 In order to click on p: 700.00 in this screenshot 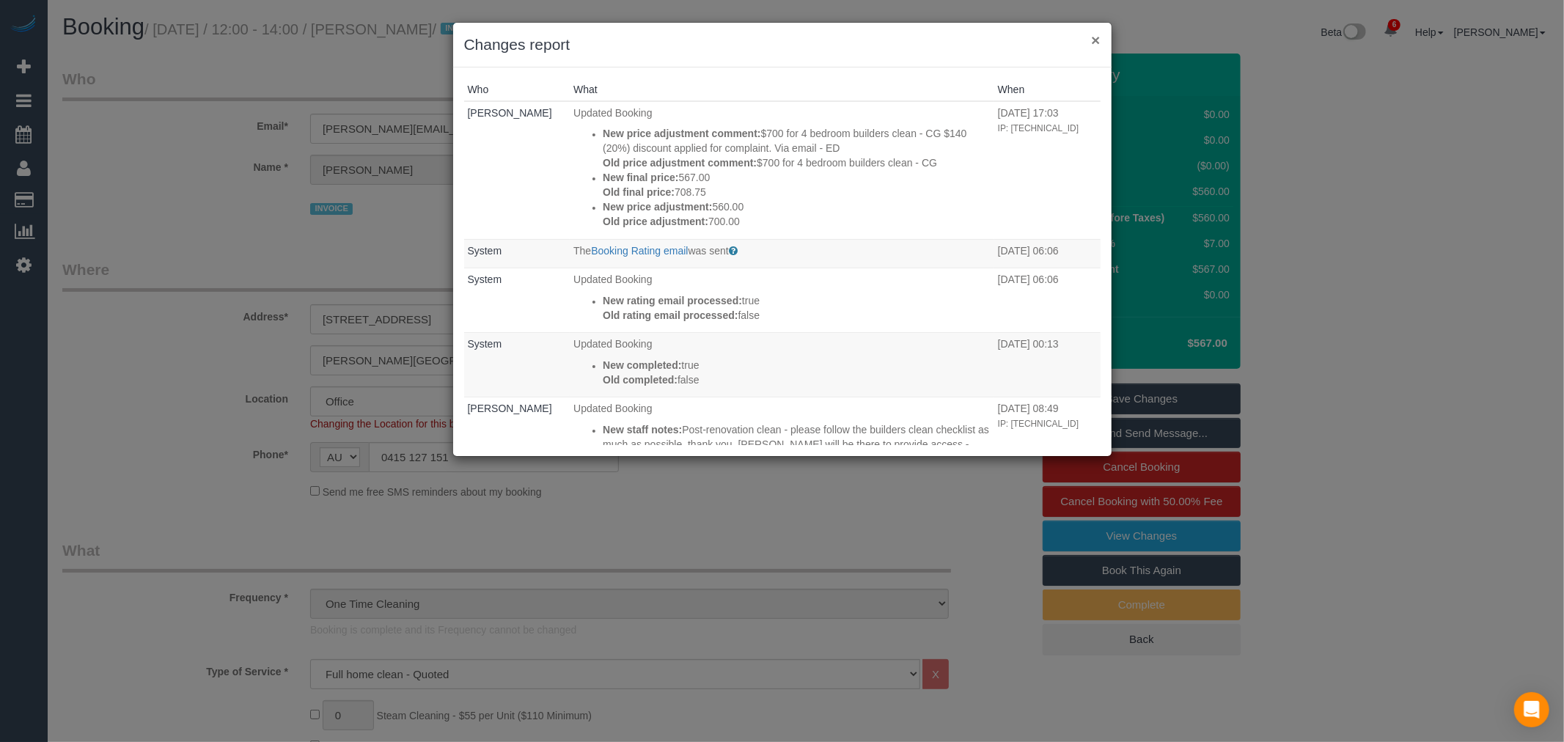, I will do `click(796, 221)`.